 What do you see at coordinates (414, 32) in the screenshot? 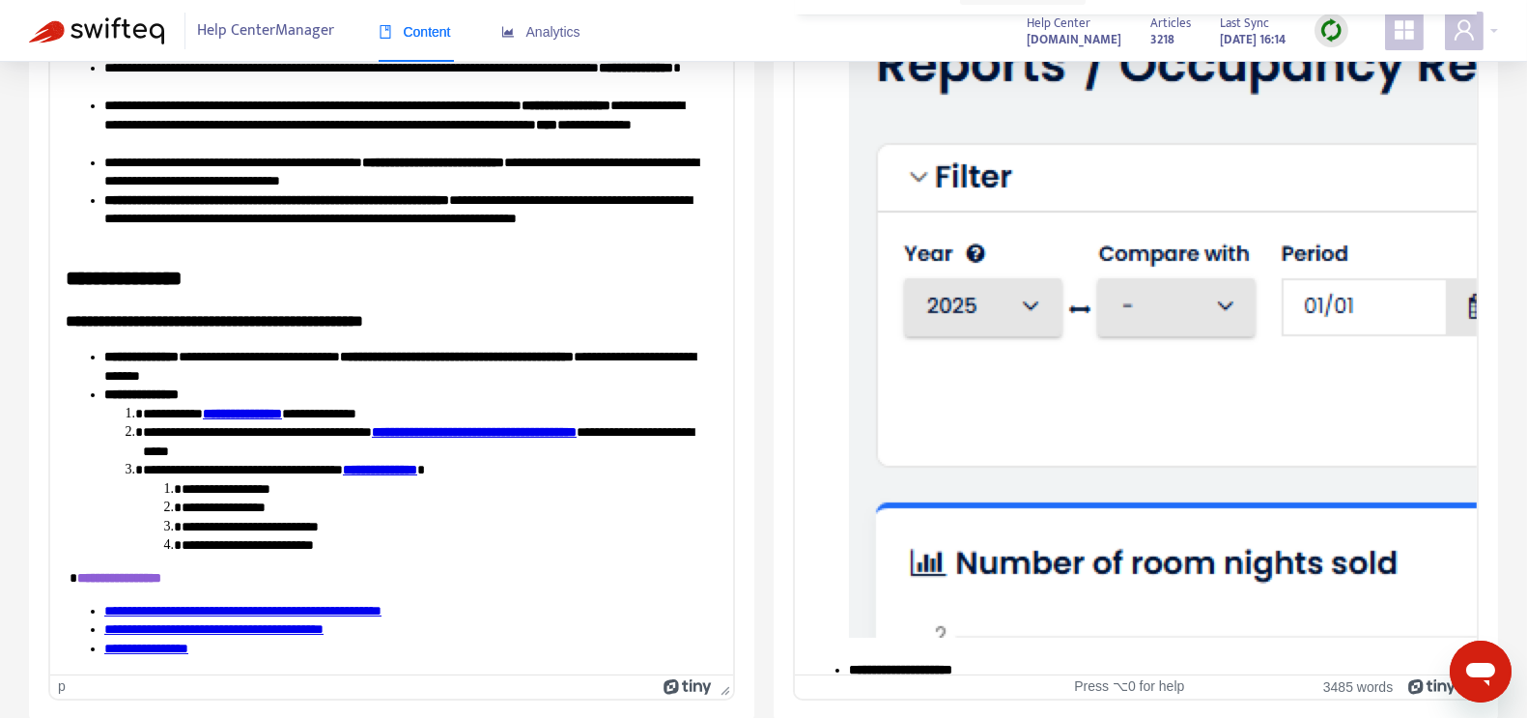
I see `span: Content` at bounding box center [414, 32].